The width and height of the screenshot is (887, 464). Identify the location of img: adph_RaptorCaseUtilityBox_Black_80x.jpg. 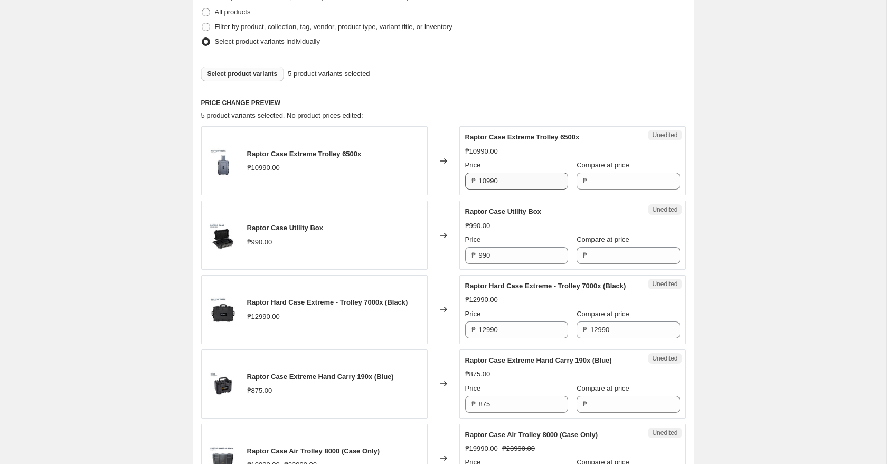
(223, 235).